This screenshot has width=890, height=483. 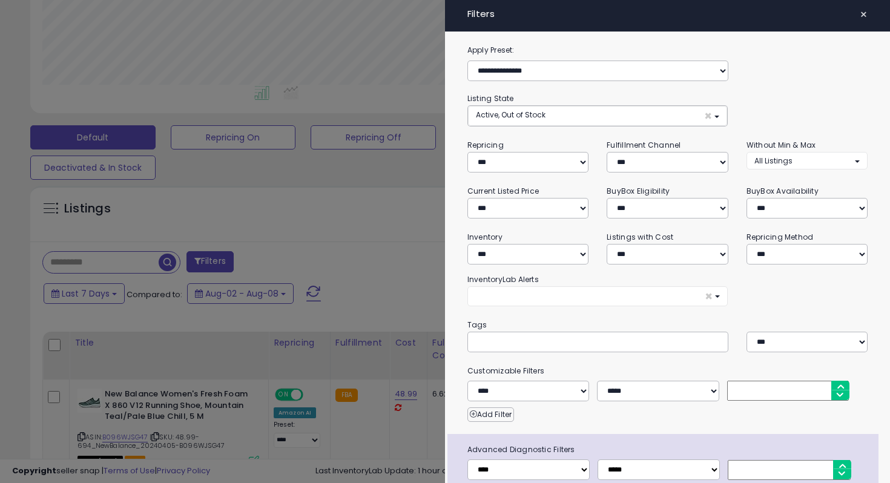 I want to click on small: BuyBox Availability, so click(x=783, y=191).